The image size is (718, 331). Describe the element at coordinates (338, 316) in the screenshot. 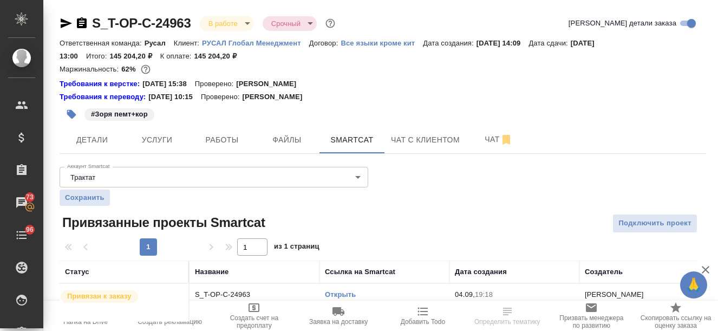

I see `button: Заявка на доставку` at that location.